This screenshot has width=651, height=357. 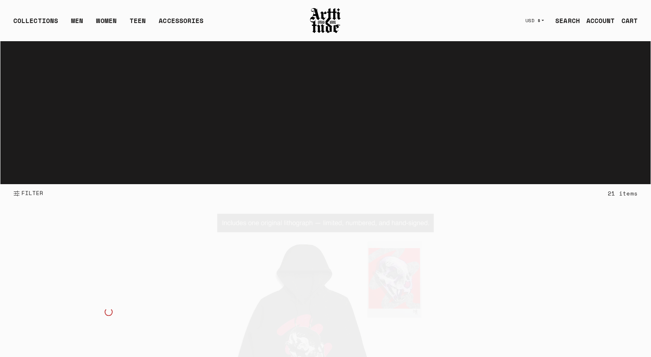 I want to click on a: TEEN, so click(x=138, y=24).